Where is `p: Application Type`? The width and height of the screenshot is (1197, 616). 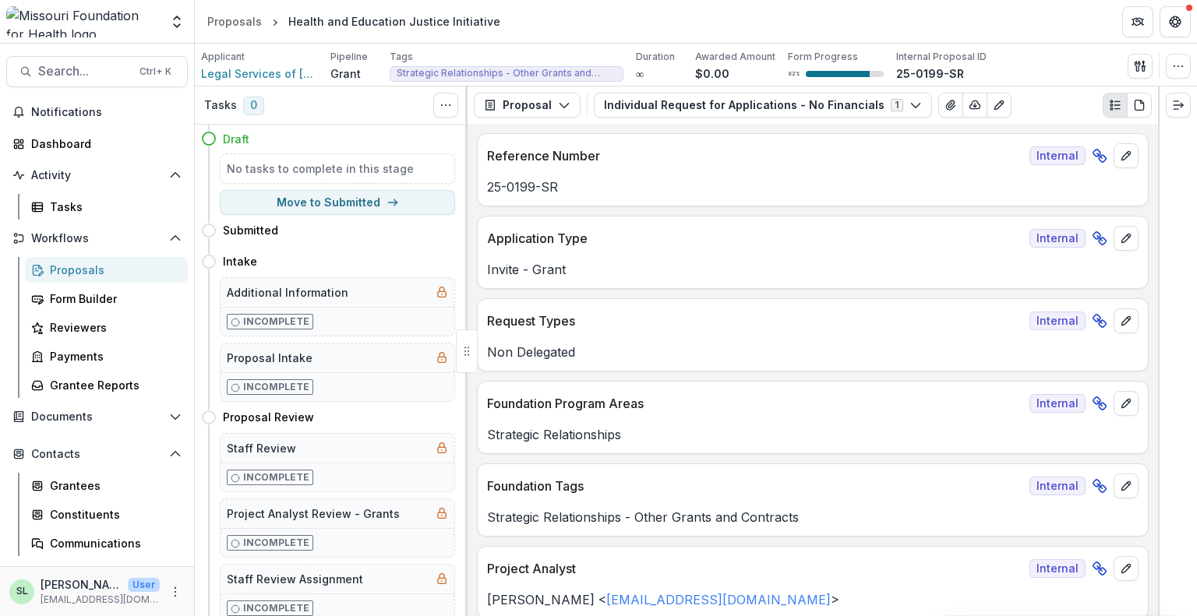
p: Application Type is located at coordinates (755, 238).